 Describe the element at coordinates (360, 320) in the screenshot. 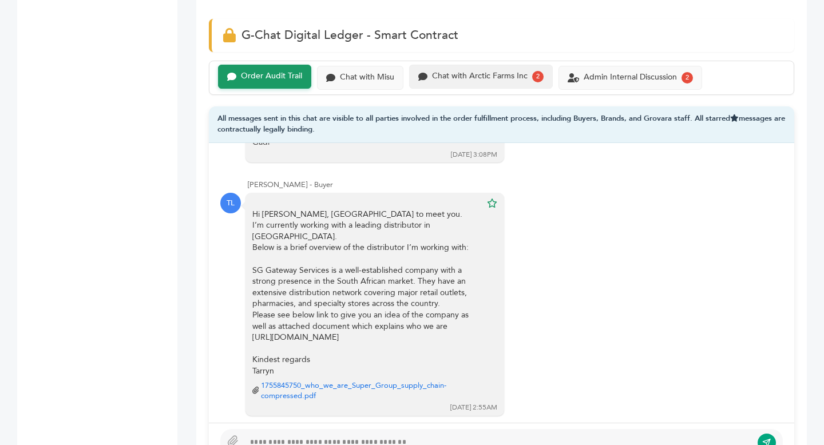

I see `span: Please see below link to give you an idea of the company as well as attached document which expla...` at that location.